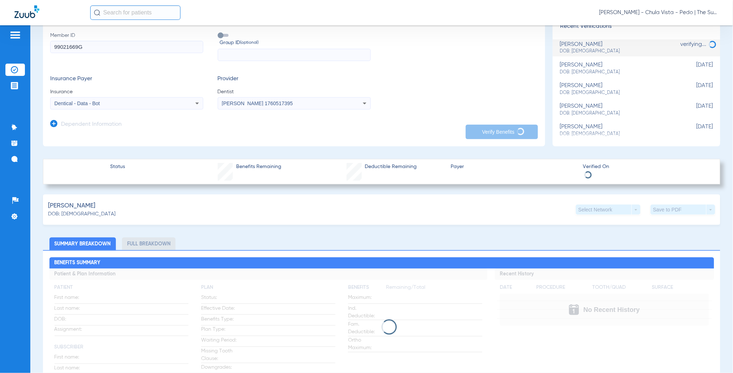  Describe the element at coordinates (117, 167) in the screenshot. I see `span: Status` at that location.